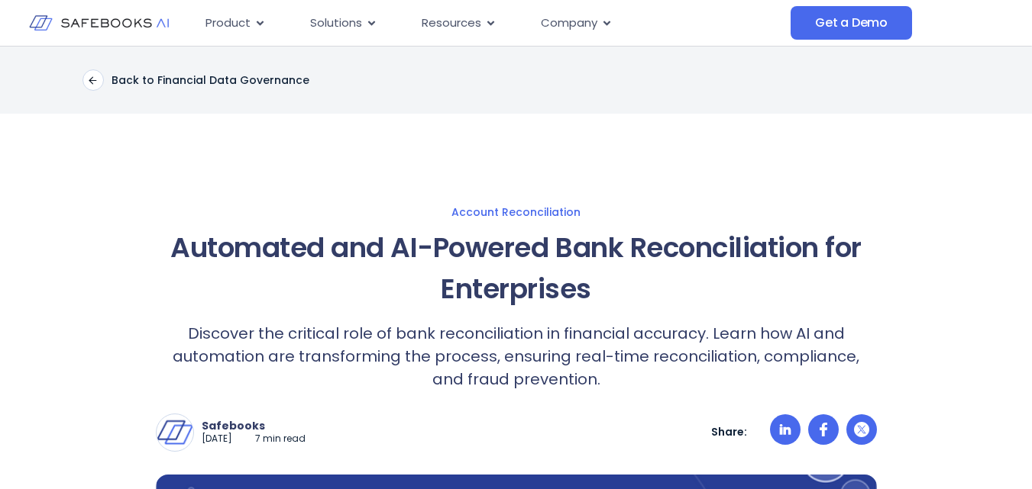  I want to click on p: 7 min read, so click(280, 439).